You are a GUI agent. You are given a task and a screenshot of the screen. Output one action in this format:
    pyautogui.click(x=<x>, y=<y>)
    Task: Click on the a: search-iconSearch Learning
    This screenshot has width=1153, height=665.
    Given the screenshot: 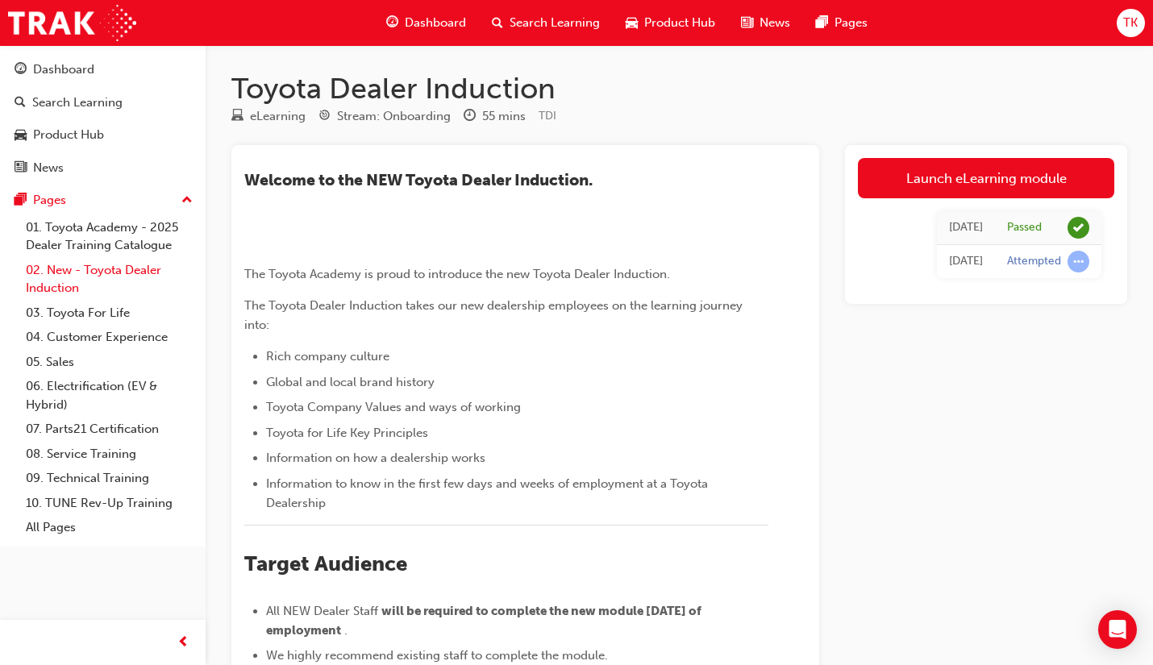 What is the action you would take?
    pyautogui.click(x=546, y=23)
    